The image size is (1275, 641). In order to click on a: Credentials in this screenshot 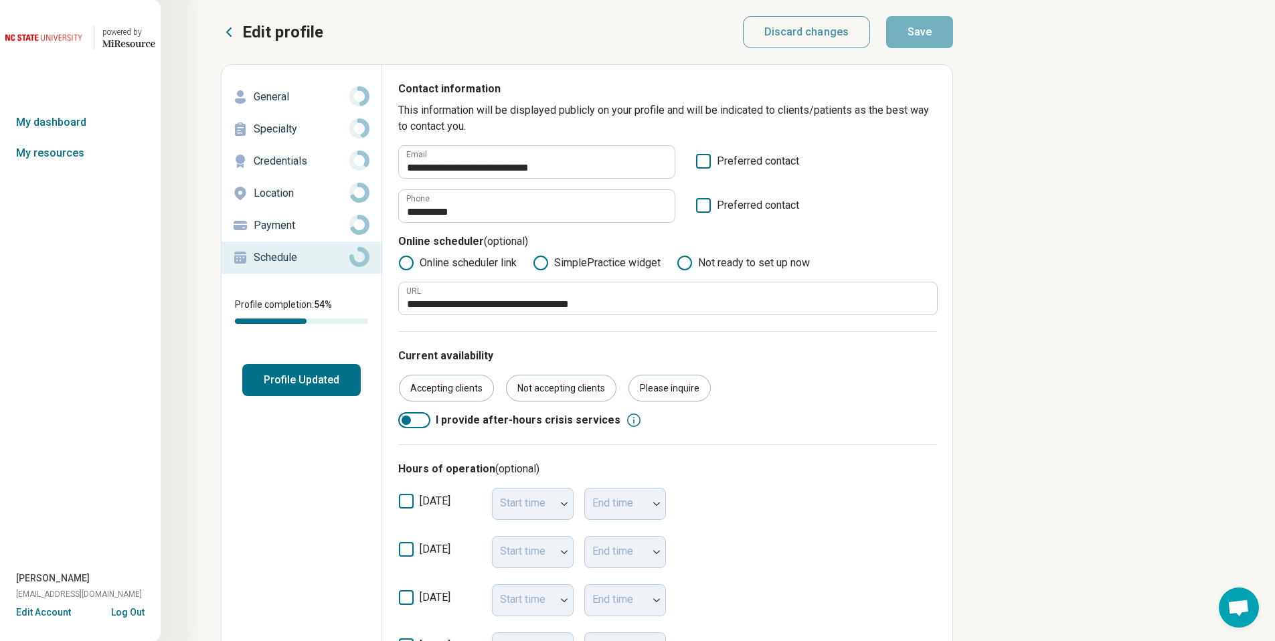, I will do `click(301, 161)`.